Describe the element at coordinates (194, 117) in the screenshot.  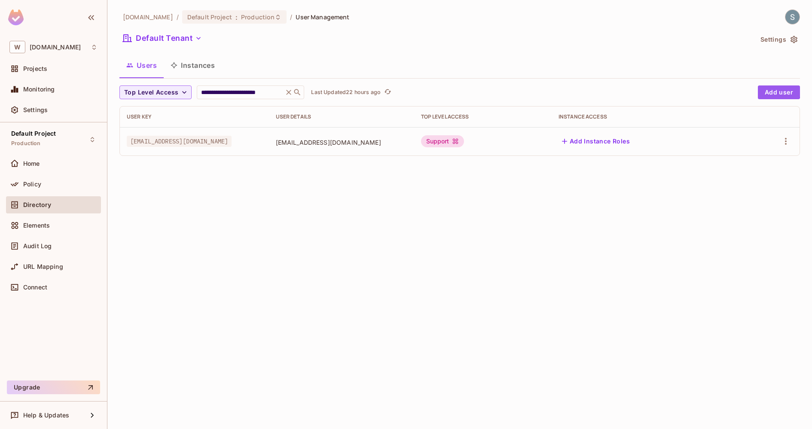
I see `div: User Key` at that location.